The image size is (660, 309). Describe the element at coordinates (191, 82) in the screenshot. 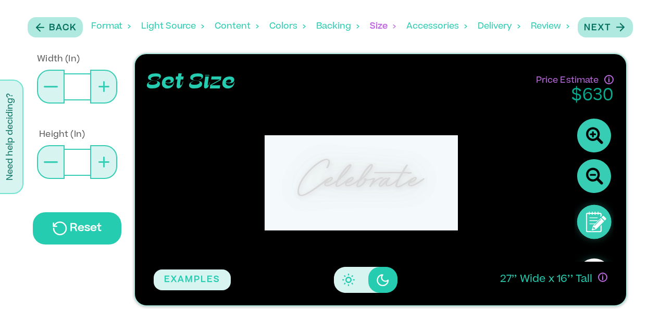

I see `p: Set Size` at that location.